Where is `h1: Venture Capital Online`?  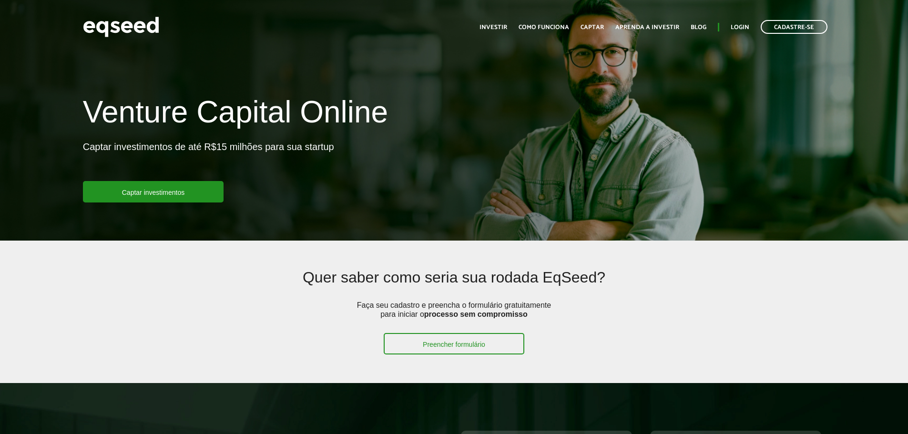
h1: Venture Capital Online is located at coordinates (236, 114).